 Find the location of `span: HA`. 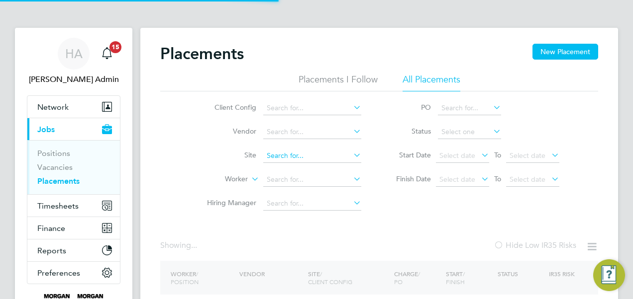

span: HA is located at coordinates (74, 54).